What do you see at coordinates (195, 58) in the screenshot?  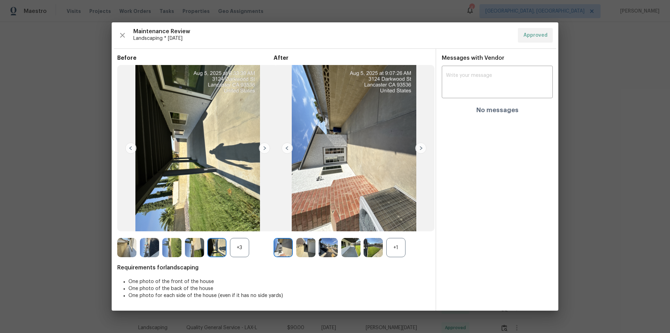 I see `span: Before` at bounding box center [195, 58].